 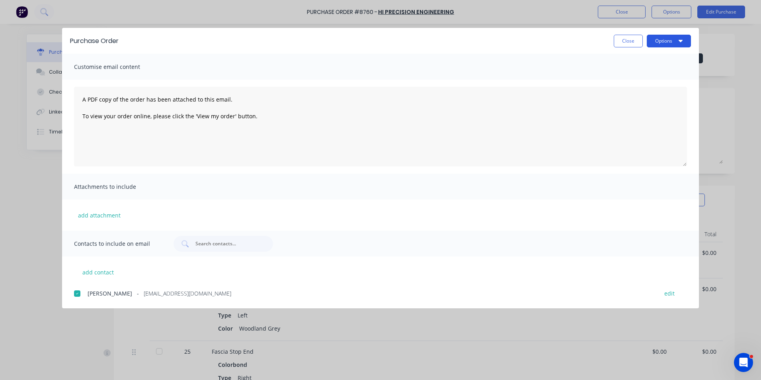 I want to click on button: edit, so click(x=669, y=292).